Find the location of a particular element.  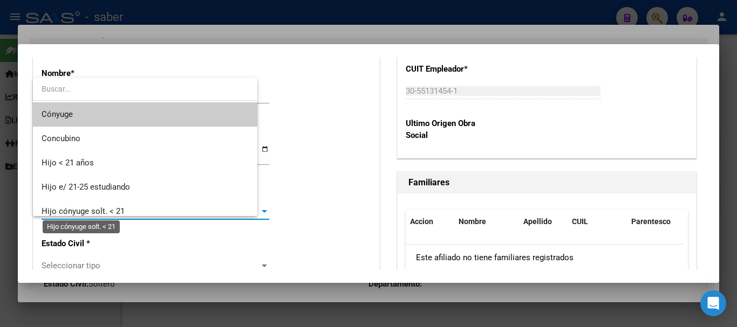

span: Concubino is located at coordinates (61, 139).